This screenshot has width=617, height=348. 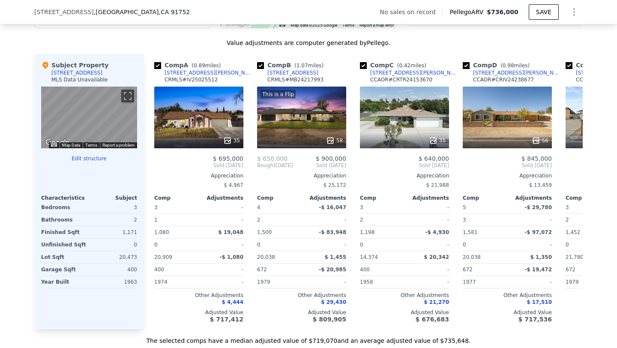 What do you see at coordinates (64, 282) in the screenshot?
I see `div: Year Built` at bounding box center [64, 282].